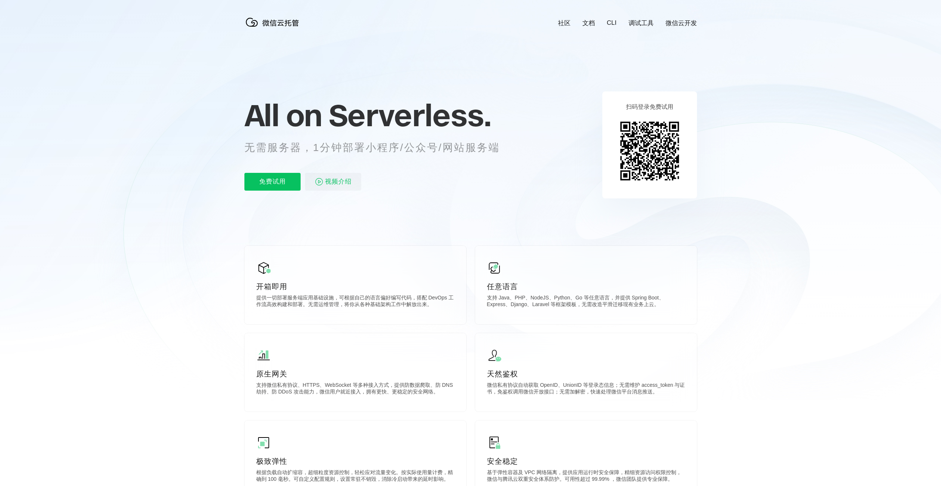 Image resolution: width=941 pixels, height=486 pixels. I want to click on p: 支持 Java、PHP、NodeJS、Python、Go 等任意语言，并提供 Spring Boot、Express、Django、Laravel 等框架模板，无需改造平滑迁移现有业务上云。, so click(586, 302).